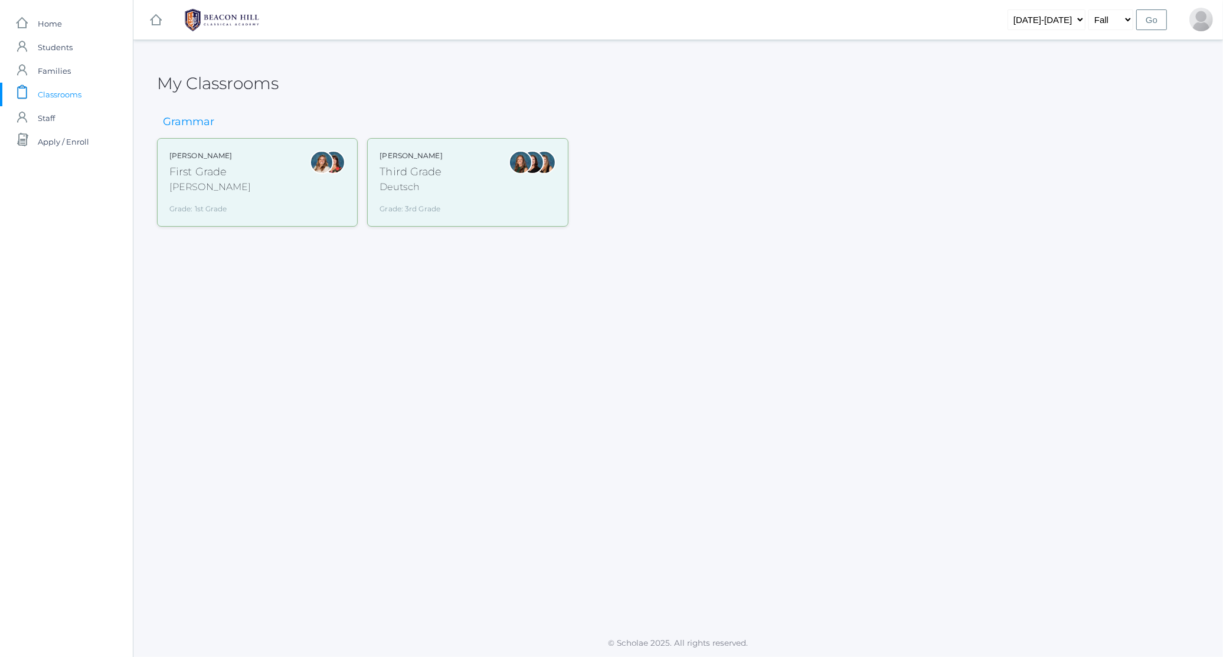  I want to click on span: Students, so click(55, 47).